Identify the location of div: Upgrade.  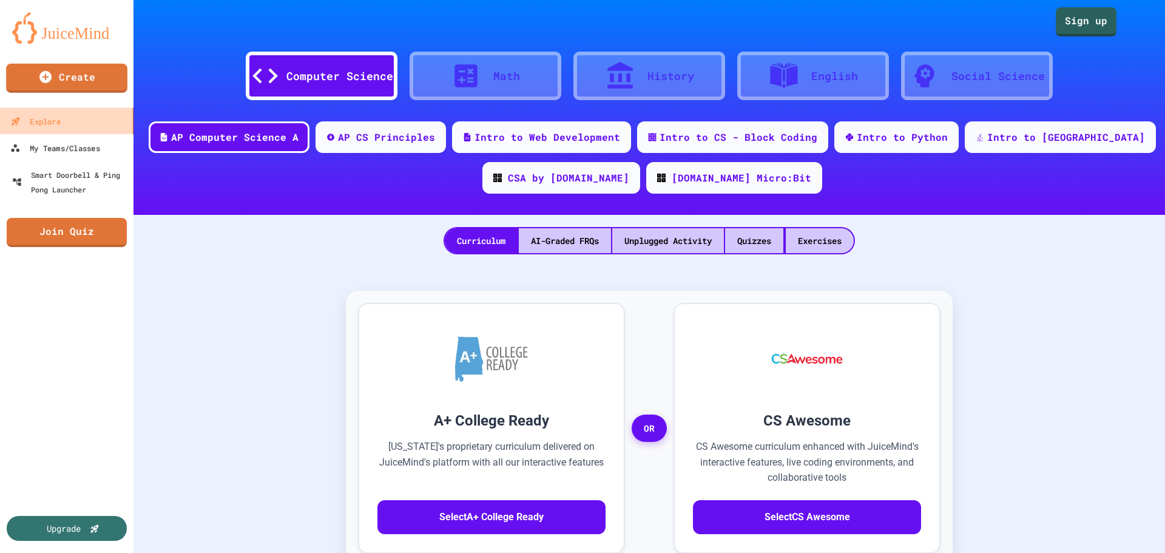
(64, 528).